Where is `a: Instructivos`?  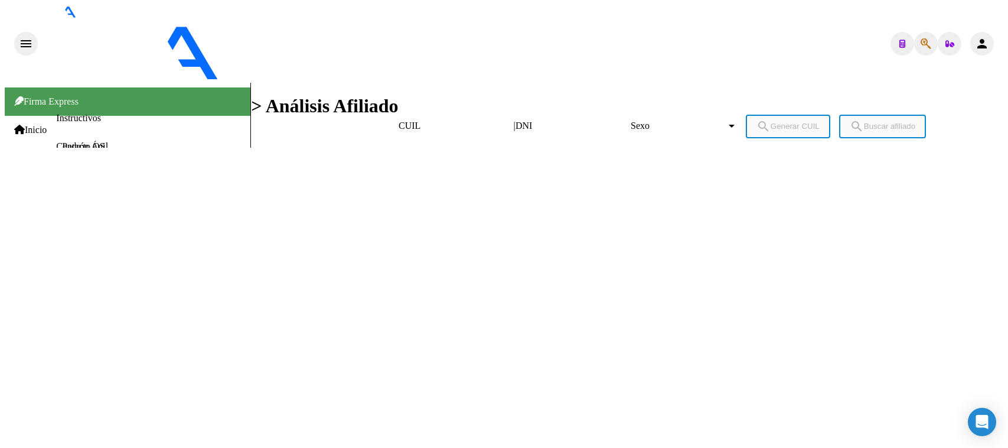
a: Instructivos is located at coordinates (79, 118).